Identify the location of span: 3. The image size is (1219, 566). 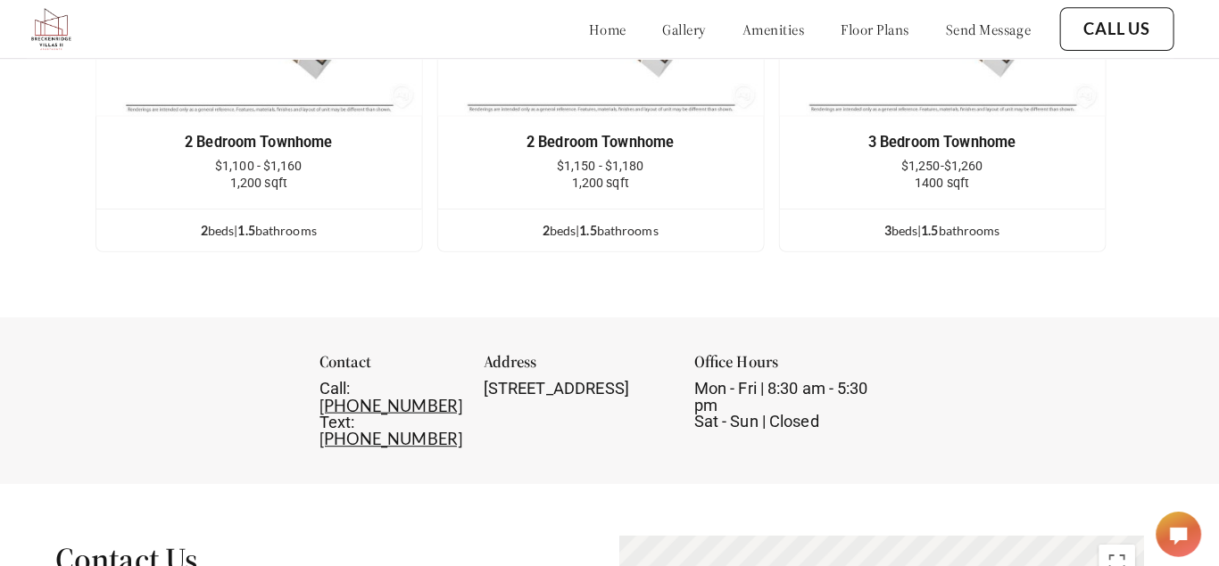
(892, 226).